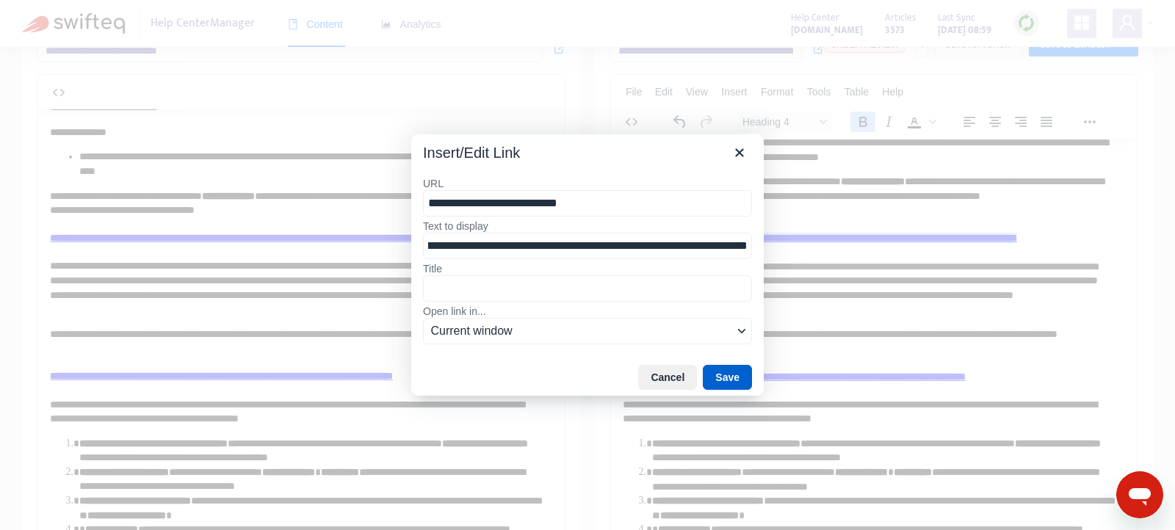 Image resolution: width=1175 pixels, height=530 pixels. What do you see at coordinates (582, 331) in the screenshot?
I see `span: Current window` at bounding box center [582, 331].